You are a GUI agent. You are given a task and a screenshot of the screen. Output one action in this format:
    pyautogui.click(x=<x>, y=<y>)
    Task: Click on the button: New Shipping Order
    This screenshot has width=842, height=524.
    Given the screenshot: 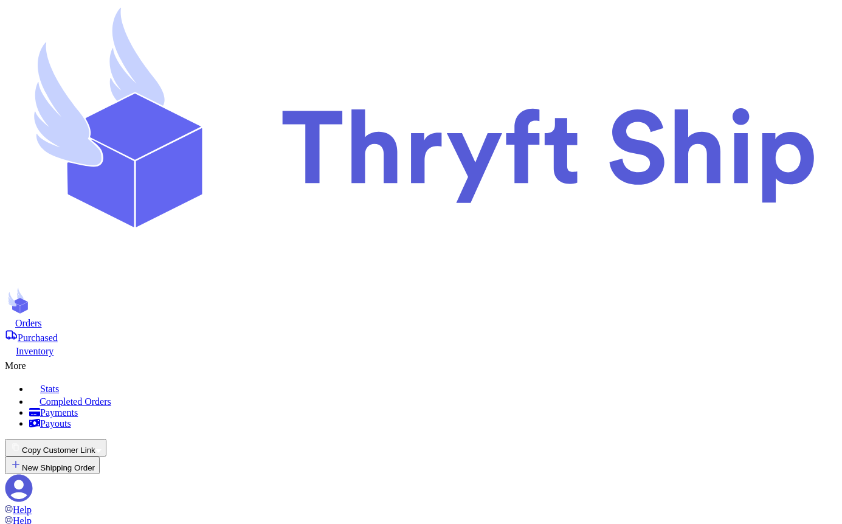 What is the action you would take?
    pyautogui.click(x=52, y=465)
    